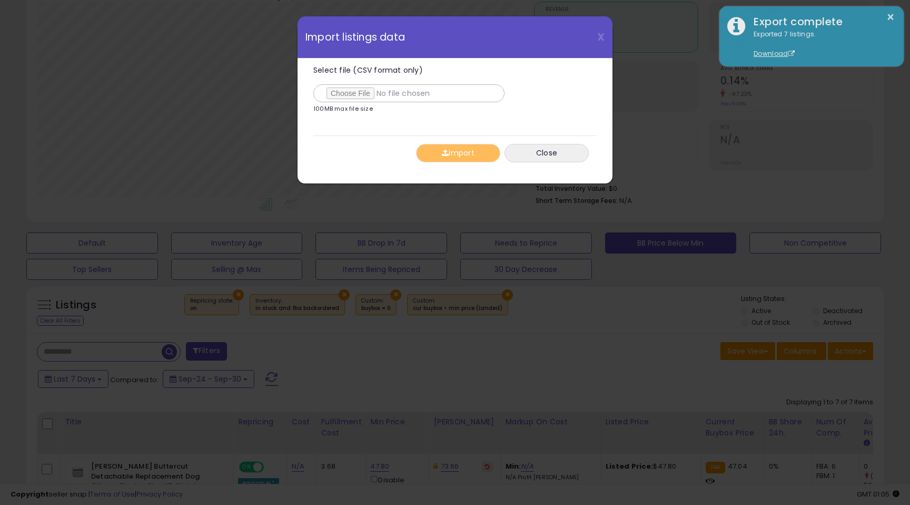 The height and width of the screenshot is (505, 910). I want to click on span: X, so click(601, 37).